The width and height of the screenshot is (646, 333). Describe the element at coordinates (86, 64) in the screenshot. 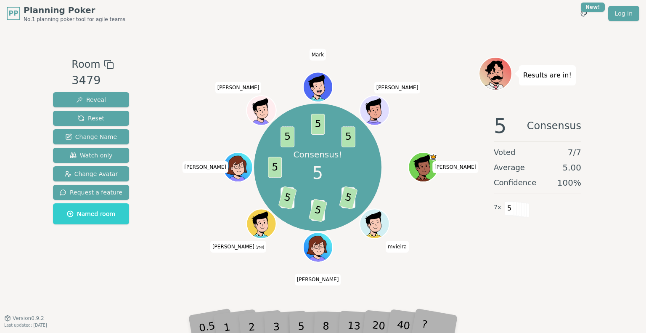

I see `span: Room` at that location.